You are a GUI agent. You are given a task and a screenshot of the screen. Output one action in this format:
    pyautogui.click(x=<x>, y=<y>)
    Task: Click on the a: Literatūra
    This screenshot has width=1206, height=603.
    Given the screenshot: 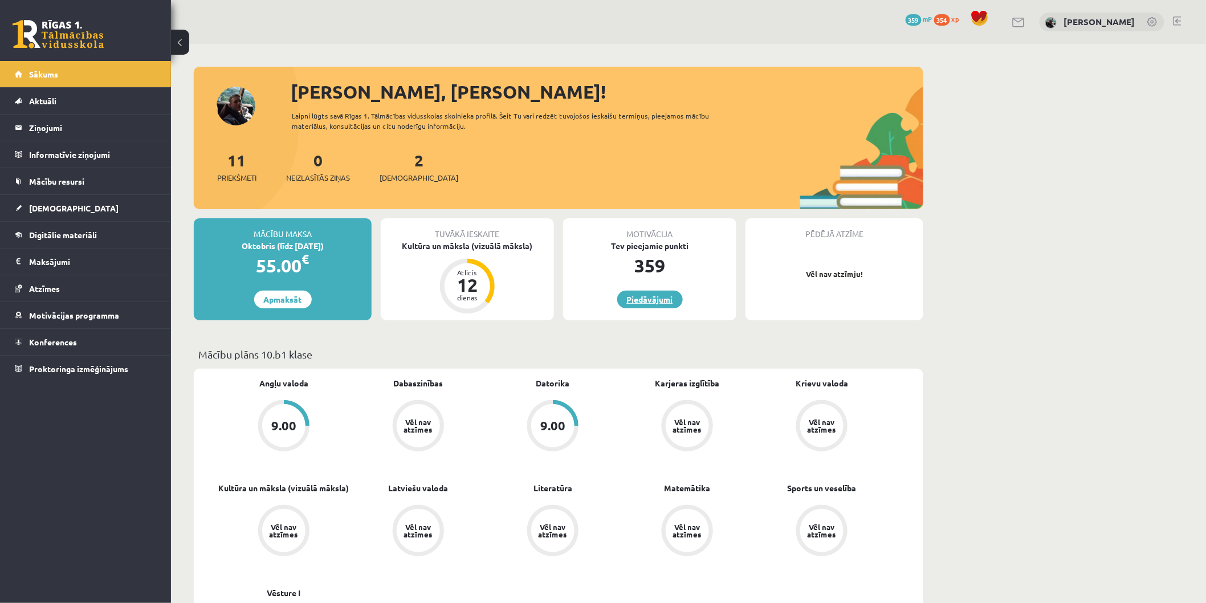 What is the action you would take?
    pyautogui.click(x=553, y=488)
    